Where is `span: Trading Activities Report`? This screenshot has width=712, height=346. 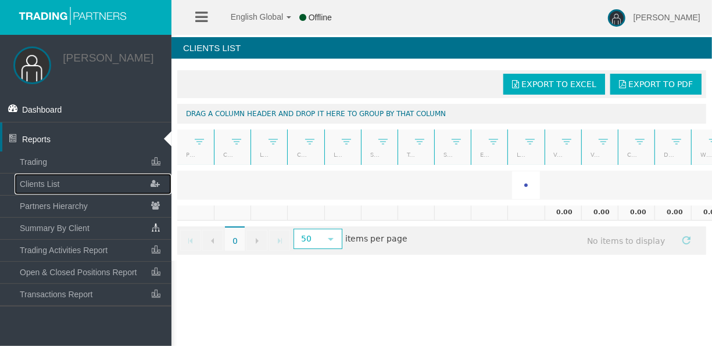
span: Trading Activities Report is located at coordinates (63, 250).